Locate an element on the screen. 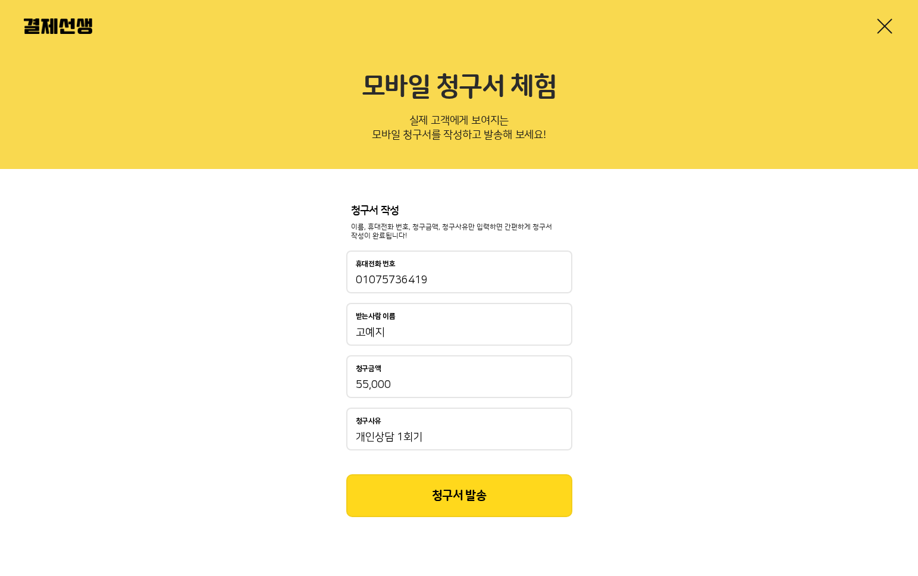  img: 결제선생 is located at coordinates (58, 26).